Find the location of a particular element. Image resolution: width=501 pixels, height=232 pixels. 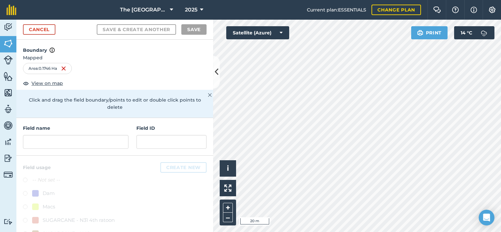

button: Satellite (Azure) is located at coordinates (258, 33).